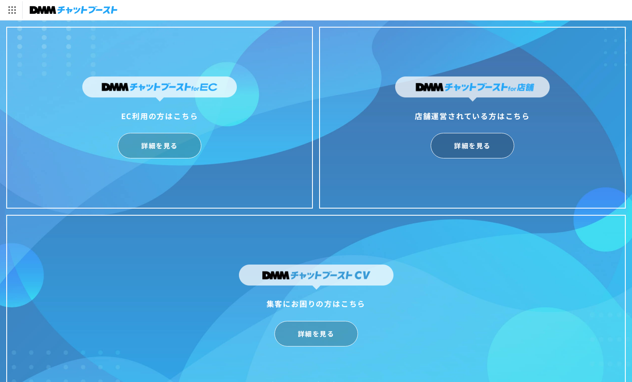 The width and height of the screenshot is (632, 382). What do you see at coordinates (316, 277) in the screenshot?
I see `img: DMMチャットブーストCV` at bounding box center [316, 277].